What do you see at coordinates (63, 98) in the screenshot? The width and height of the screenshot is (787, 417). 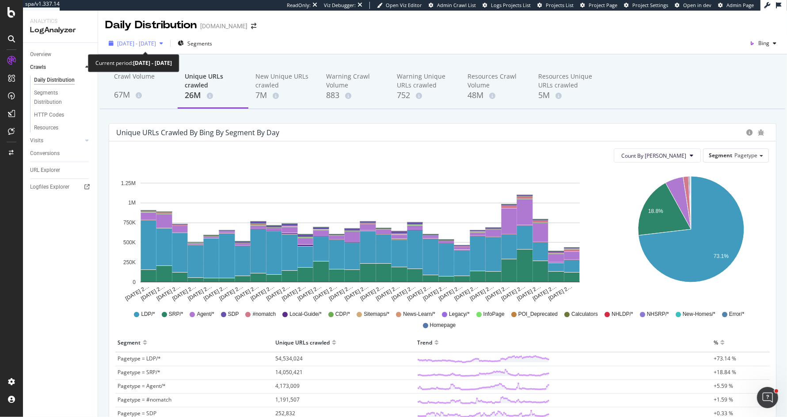 I see `a: Segments Distribution` at bounding box center [63, 98].